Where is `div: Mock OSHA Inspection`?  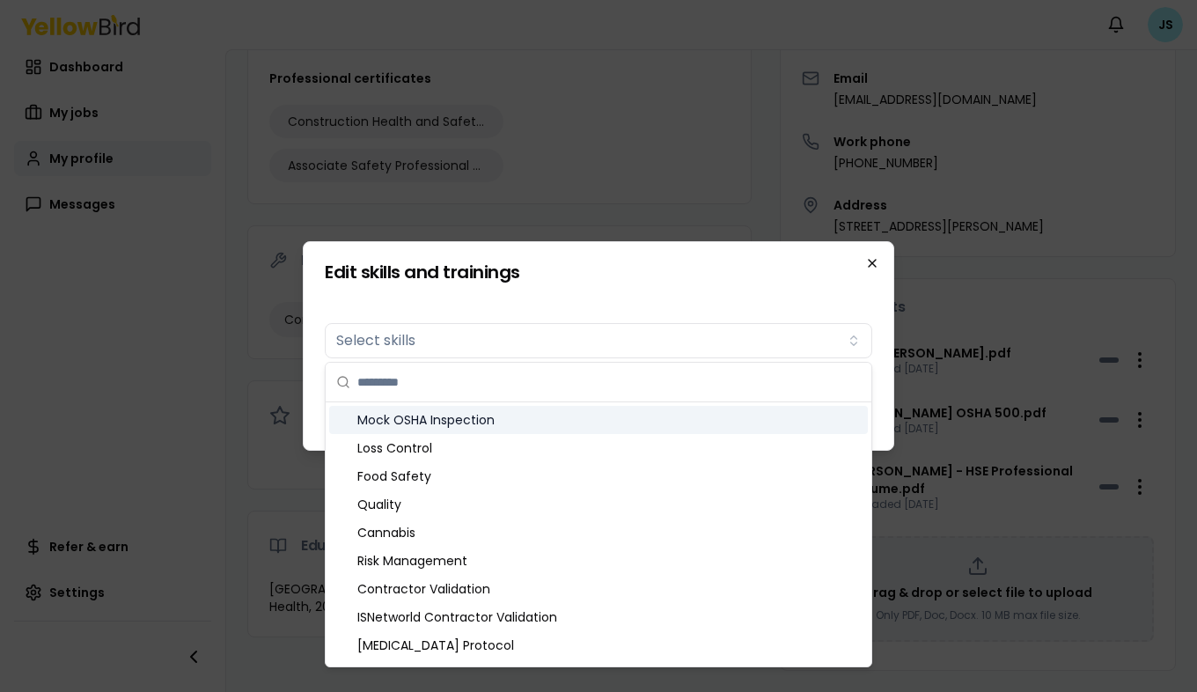 div: Mock OSHA Inspection is located at coordinates (599, 420).